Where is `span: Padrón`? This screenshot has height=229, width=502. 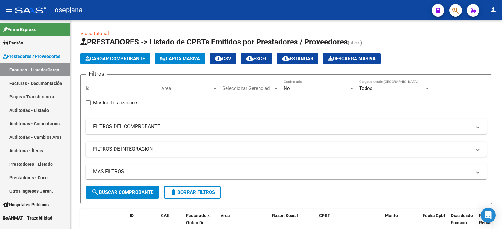
span: Padrón is located at coordinates (13, 43).